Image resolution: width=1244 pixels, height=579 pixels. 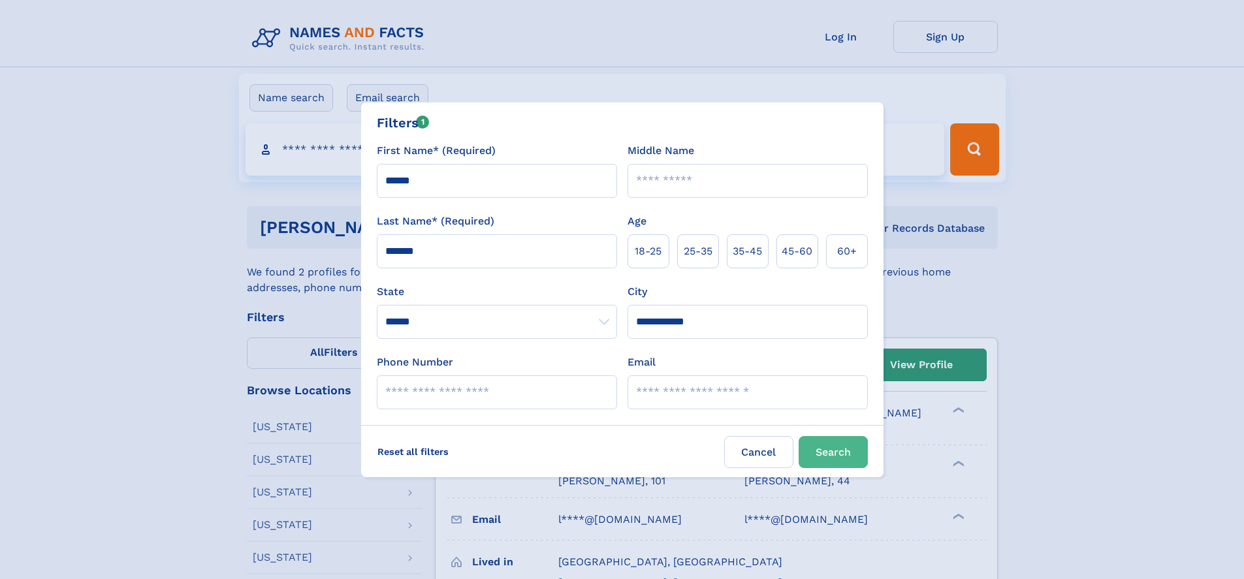 I want to click on span: 35‑45, so click(x=747, y=251).